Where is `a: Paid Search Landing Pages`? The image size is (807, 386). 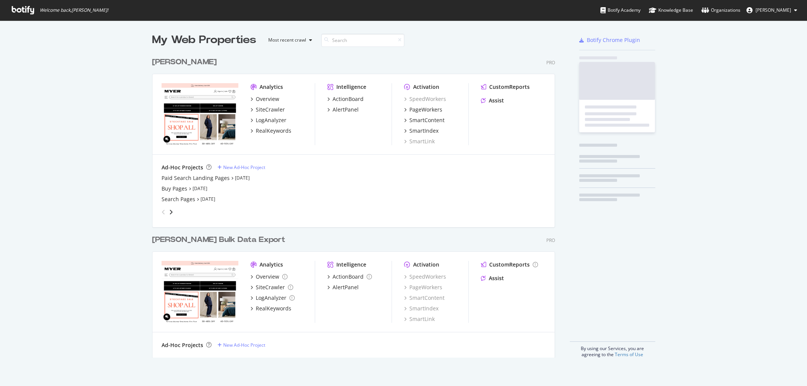 a: Paid Search Landing Pages is located at coordinates (196, 178).